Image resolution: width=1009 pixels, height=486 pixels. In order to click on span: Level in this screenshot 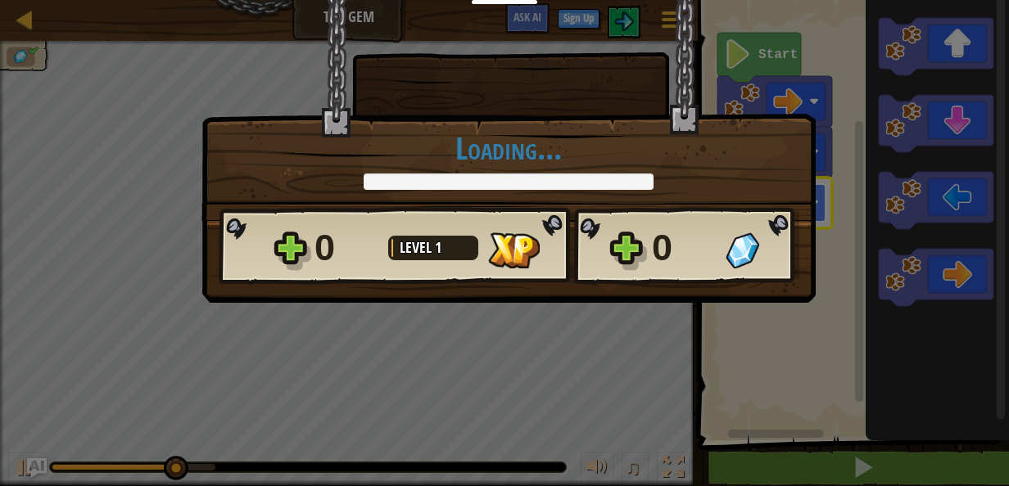, I will do `click(417, 247)`.